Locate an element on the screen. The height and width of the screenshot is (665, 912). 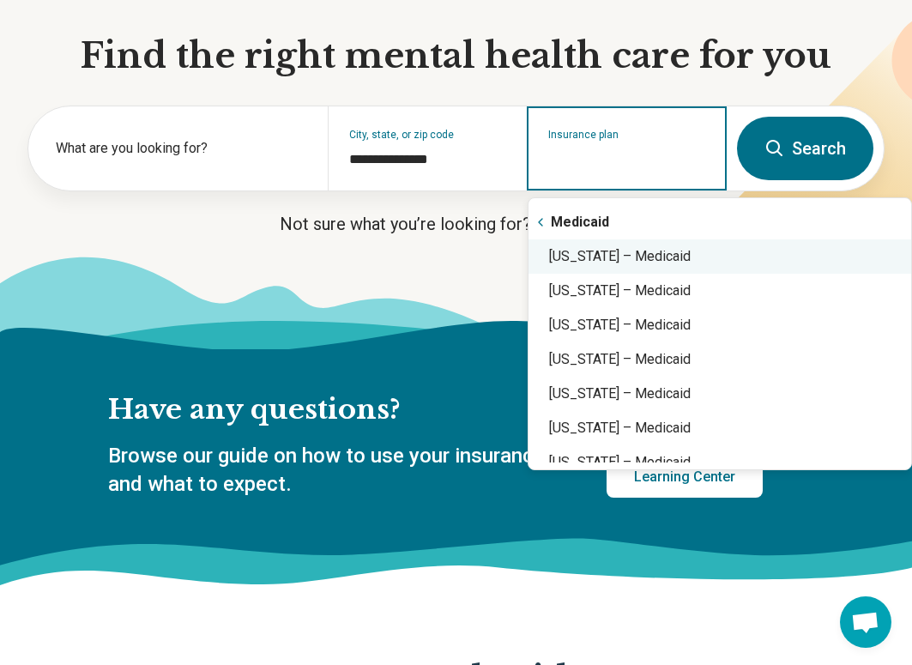
div: Suggestions is located at coordinates (720, 334).